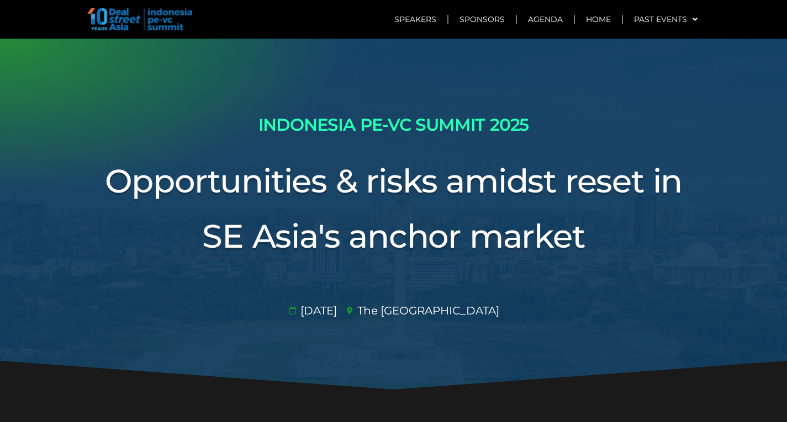 The height and width of the screenshot is (422, 787). I want to click on h2: INDONESIA PE-VC SUMMIT 2025, so click(394, 125).